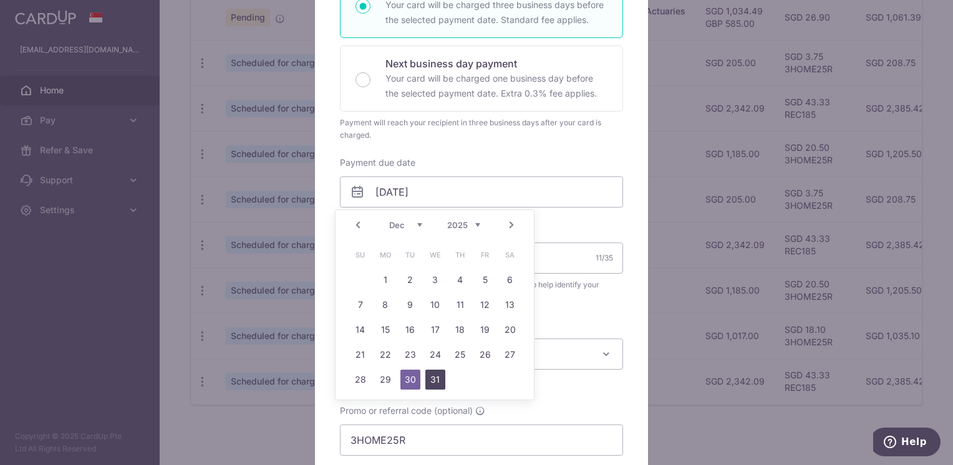  What do you see at coordinates (385, 255) in the screenshot?
I see `span: Monday` at bounding box center [385, 255].